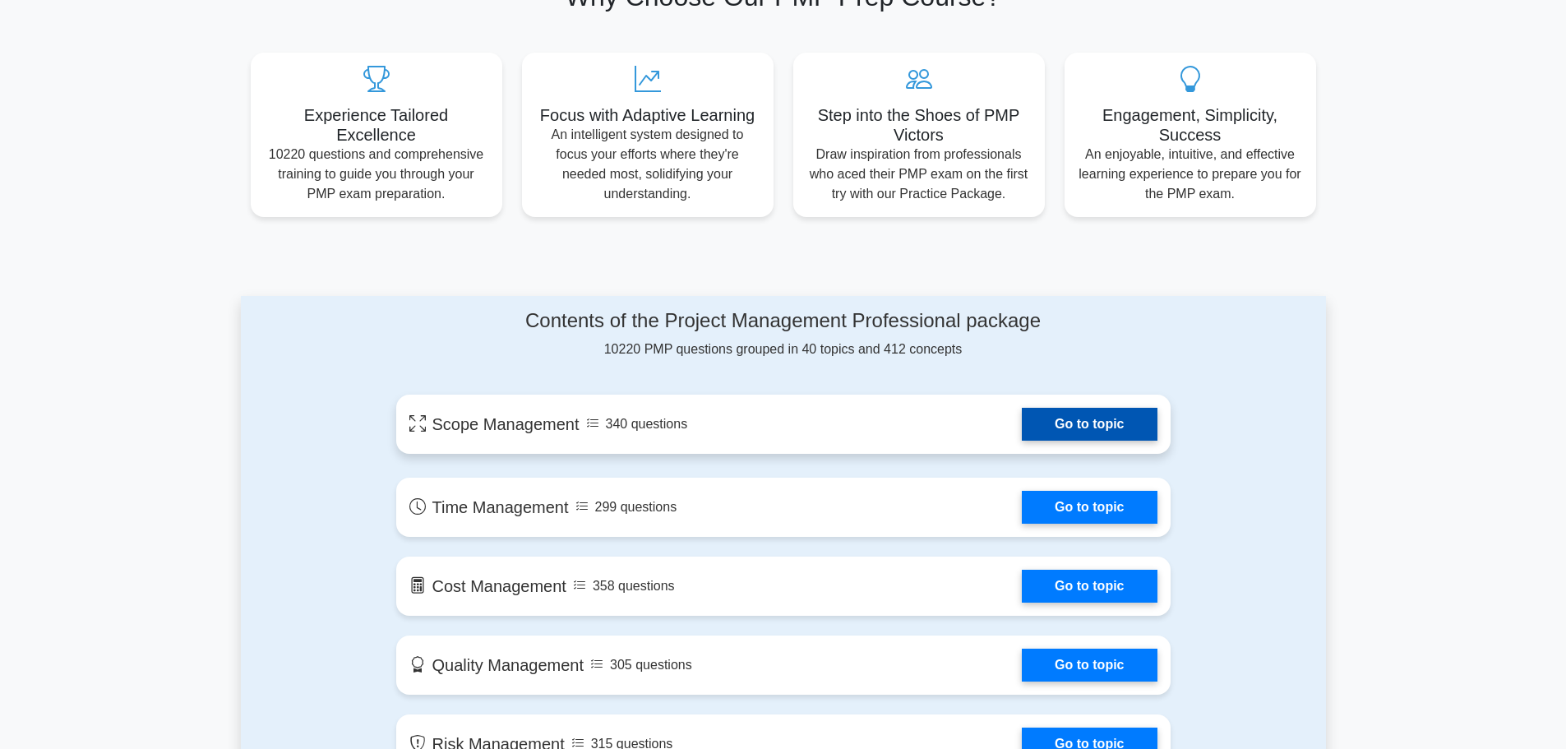 Image resolution: width=1566 pixels, height=749 pixels. Describe the element at coordinates (648, 164) in the screenshot. I see `p: An intelligent system designed to focus your efforts where they're needed most, solidifying your ...` at that location.